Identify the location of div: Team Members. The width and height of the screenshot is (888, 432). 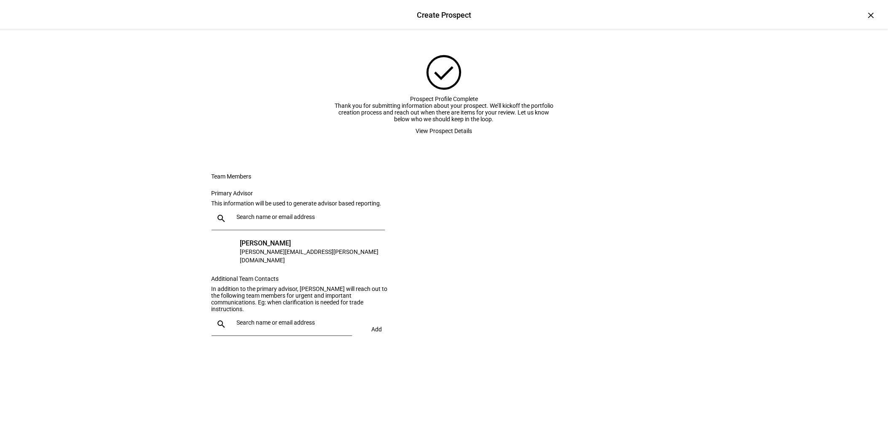
(328, 177).